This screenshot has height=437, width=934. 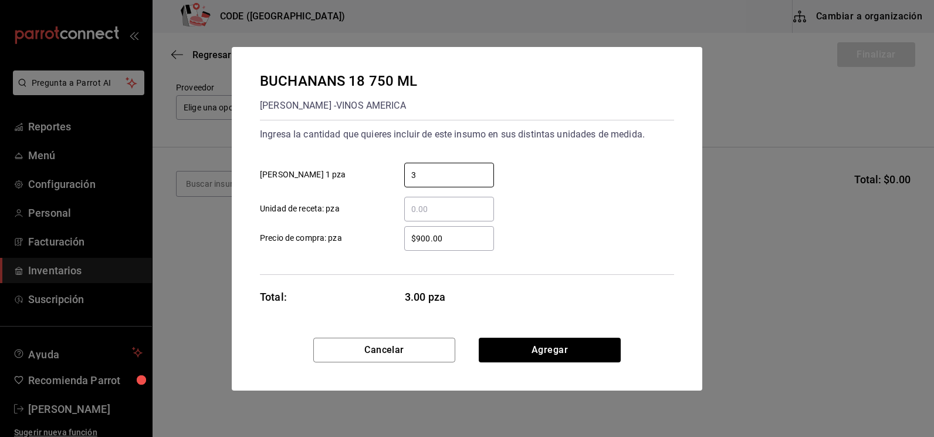 I want to click on button: Agregar, so click(x=550, y=350).